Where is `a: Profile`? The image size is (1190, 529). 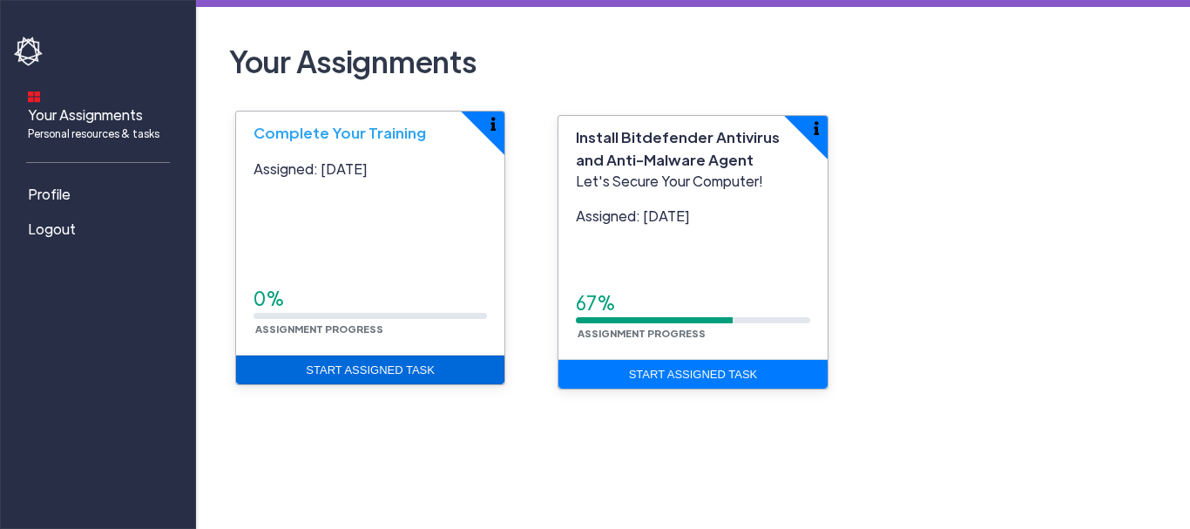 a: Profile is located at coordinates (101, 194).